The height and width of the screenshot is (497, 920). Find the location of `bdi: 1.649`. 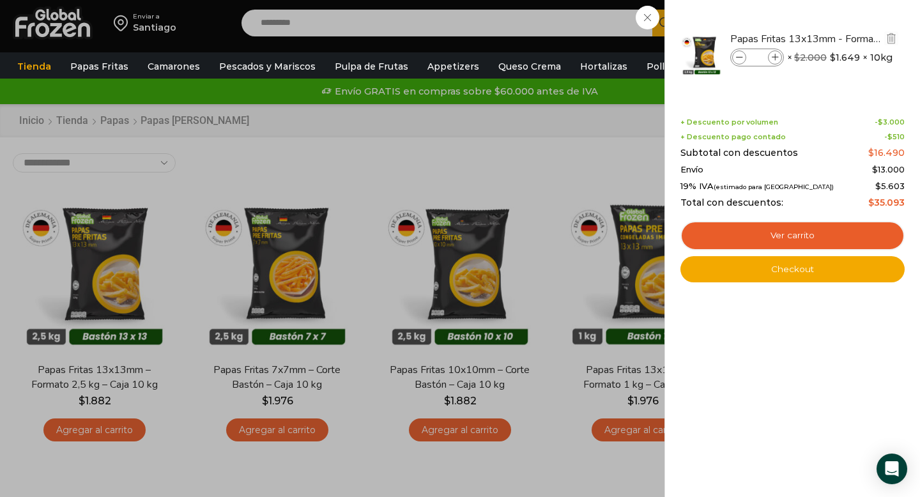

bdi: 1.649 is located at coordinates (845, 58).